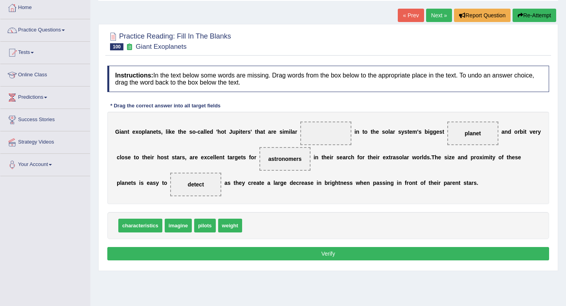 The width and height of the screenshot is (566, 306). Describe the element at coordinates (433, 157) in the screenshot. I see `b: T` at that location.